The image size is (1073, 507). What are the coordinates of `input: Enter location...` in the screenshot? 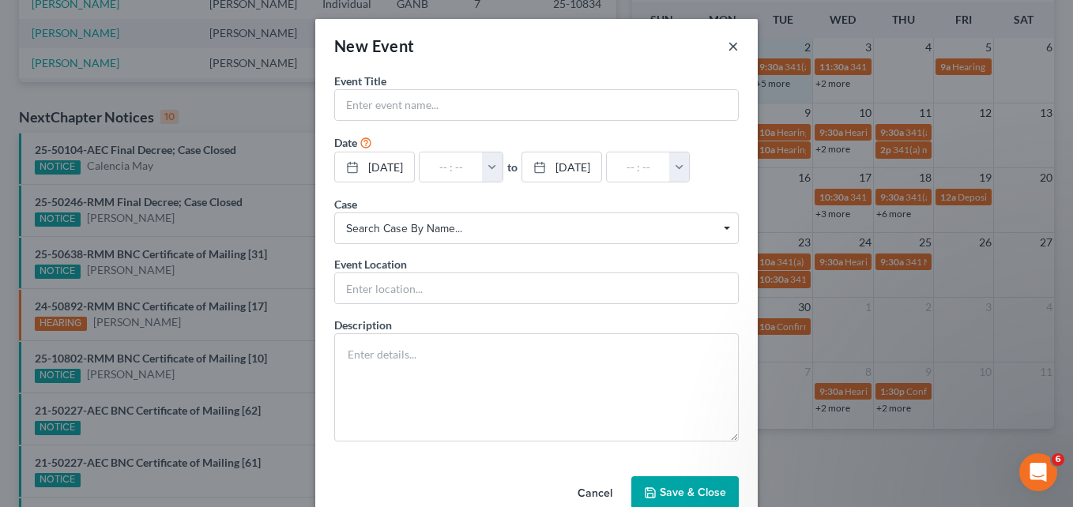 It's located at (536, 288).